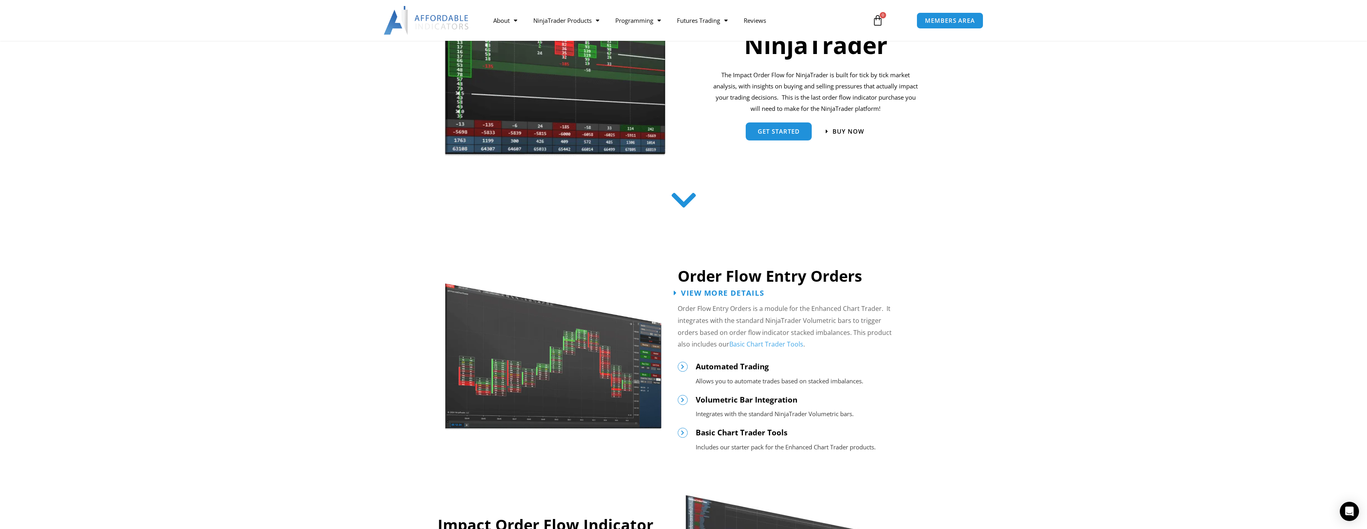 The width and height of the screenshot is (1367, 529). Describe the element at coordinates (812, 447) in the screenshot. I see `p: Includes our starter pack for the Enhanced Chart Trader products.` at that location.